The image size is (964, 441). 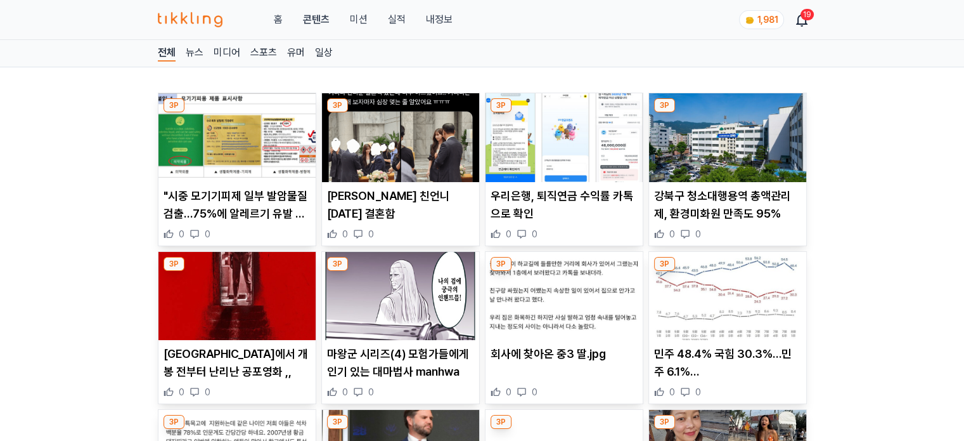 I want to click on img: 회사에 찾아온 중3 딸.jpg, so click(x=564, y=296).